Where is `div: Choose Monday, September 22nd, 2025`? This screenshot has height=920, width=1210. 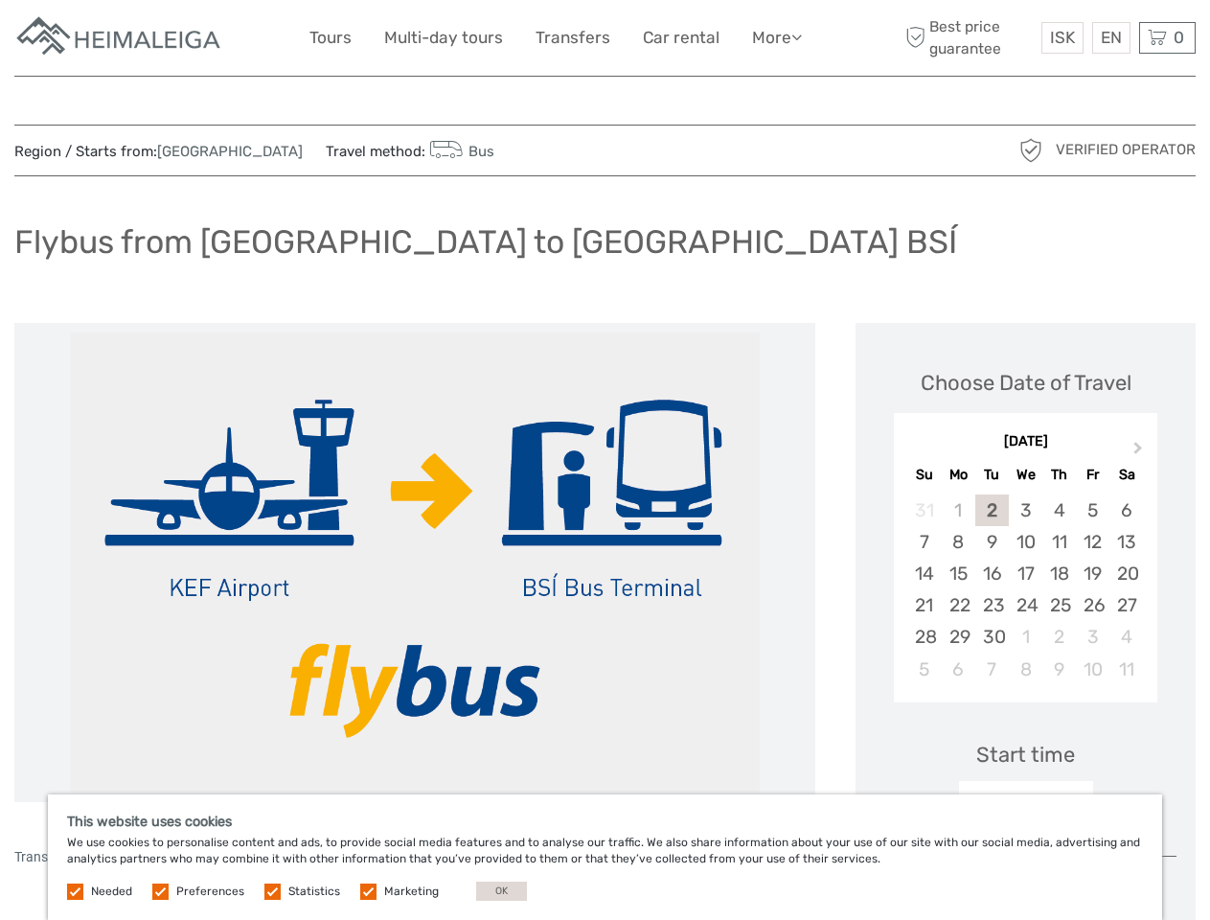
div: Choose Monday, September 22nd, 2025 is located at coordinates (958, 605).